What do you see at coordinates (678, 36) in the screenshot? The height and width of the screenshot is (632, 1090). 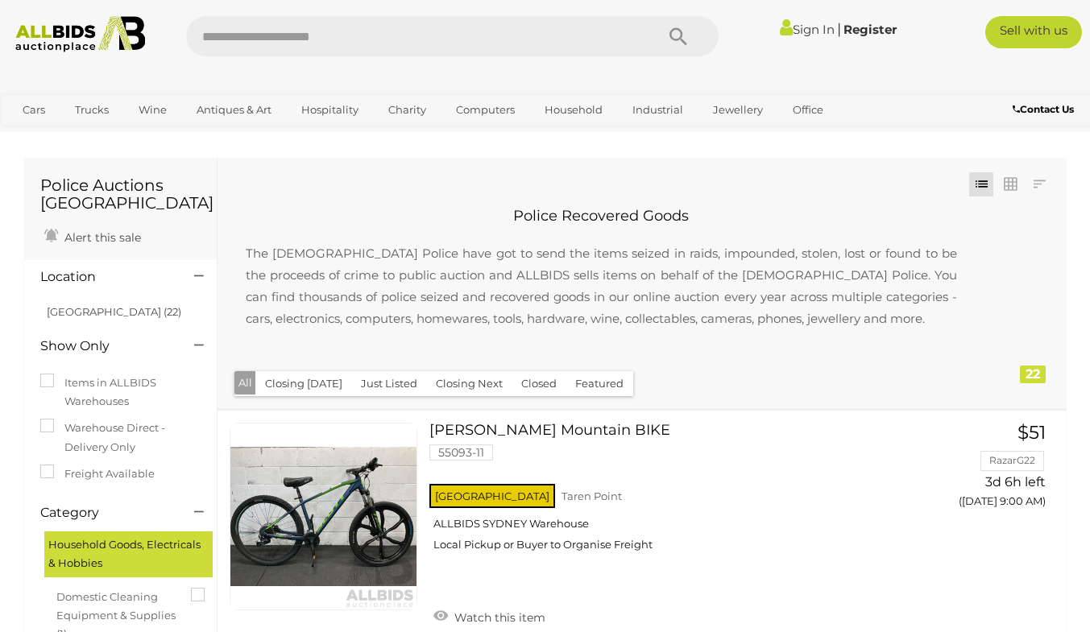 I see `button: Search` at bounding box center [678, 36].